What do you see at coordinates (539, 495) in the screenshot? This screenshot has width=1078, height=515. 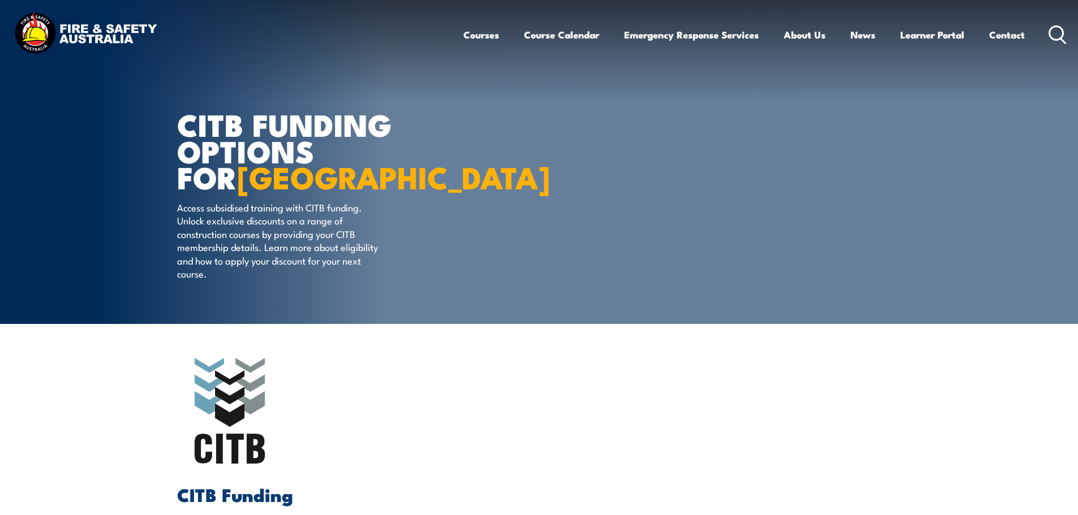 I see `h2: CITB Funding` at bounding box center [539, 495].